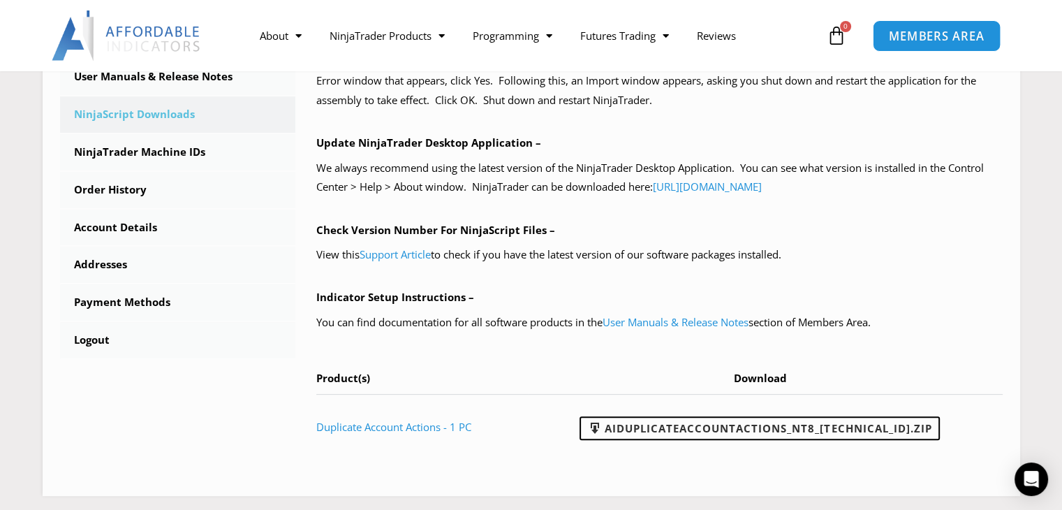 This screenshot has height=510, width=1062. I want to click on a: Support Article, so click(395, 254).